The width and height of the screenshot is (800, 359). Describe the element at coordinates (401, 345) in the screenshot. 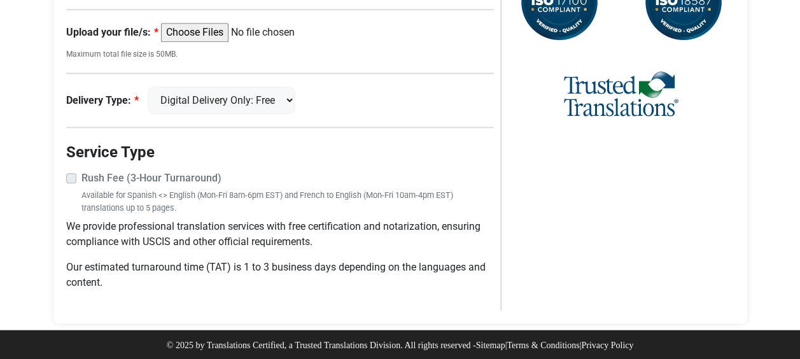

I see `p: © 2025 by Translations Certified, a Trusted Translations Division. All rights reserved - | |` at that location.